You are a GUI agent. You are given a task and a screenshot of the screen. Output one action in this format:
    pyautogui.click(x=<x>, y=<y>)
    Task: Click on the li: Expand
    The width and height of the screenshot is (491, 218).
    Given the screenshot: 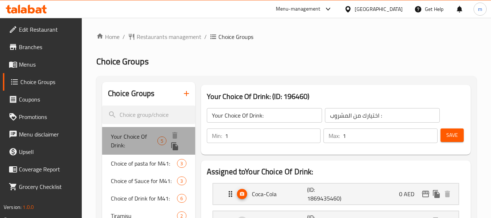 What is the action you would take?
    pyautogui.click(x=336, y=194)
    